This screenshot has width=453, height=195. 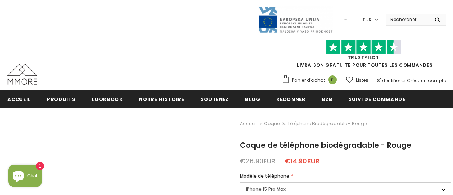 I want to click on span: Redonner, so click(x=291, y=99).